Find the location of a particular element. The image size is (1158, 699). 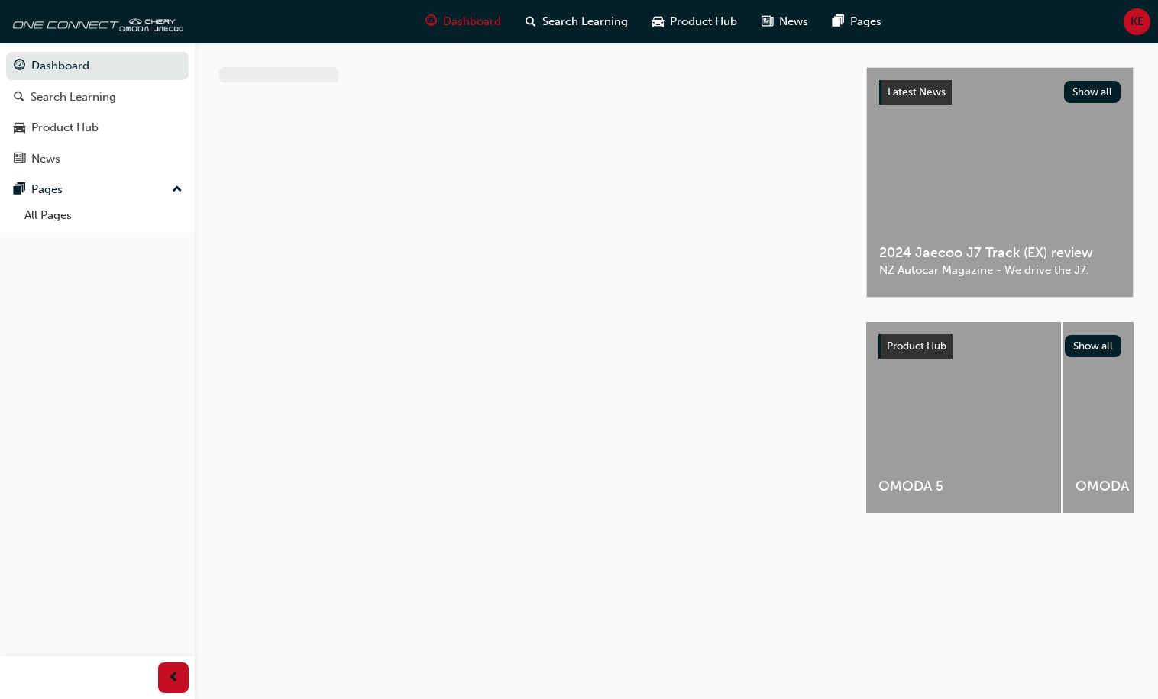

a: Search Learning is located at coordinates (97, 97).